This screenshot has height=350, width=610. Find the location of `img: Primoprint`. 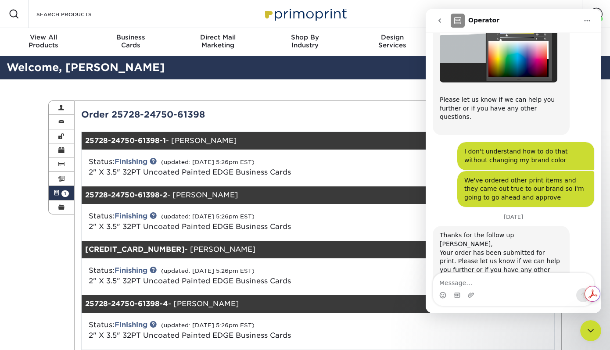

img: Primoprint is located at coordinates (305, 14).